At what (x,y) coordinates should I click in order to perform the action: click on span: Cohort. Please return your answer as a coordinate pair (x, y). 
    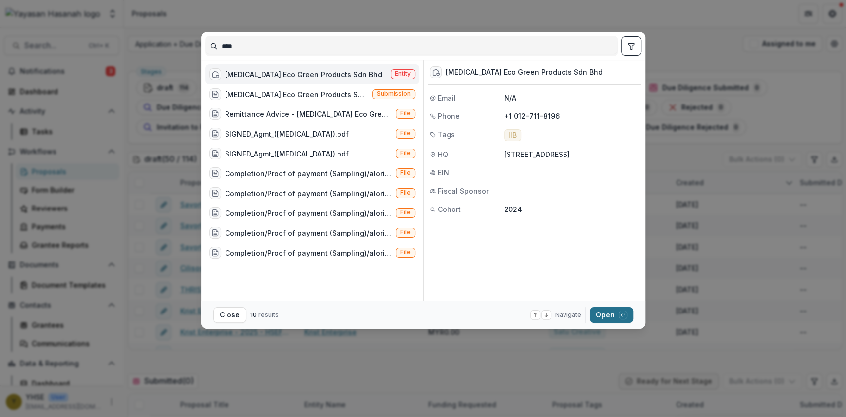
    Looking at the image, I should click on (449, 209).